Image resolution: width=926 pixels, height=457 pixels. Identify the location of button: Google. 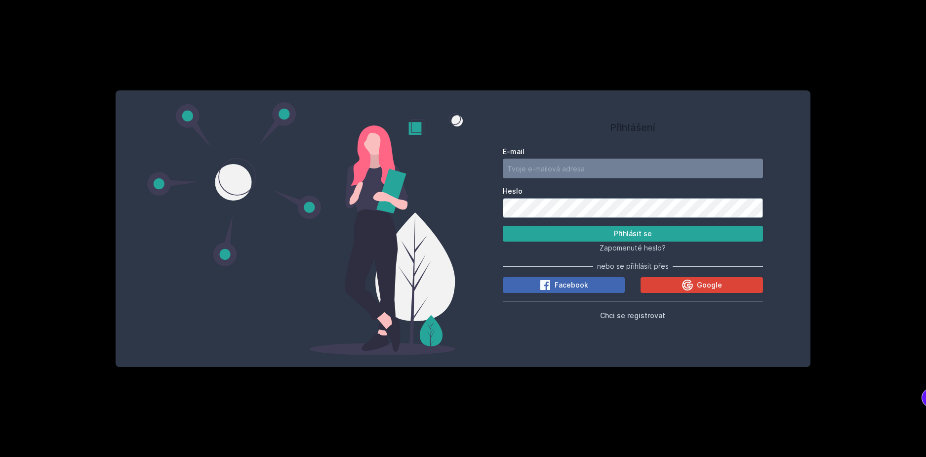
(702, 285).